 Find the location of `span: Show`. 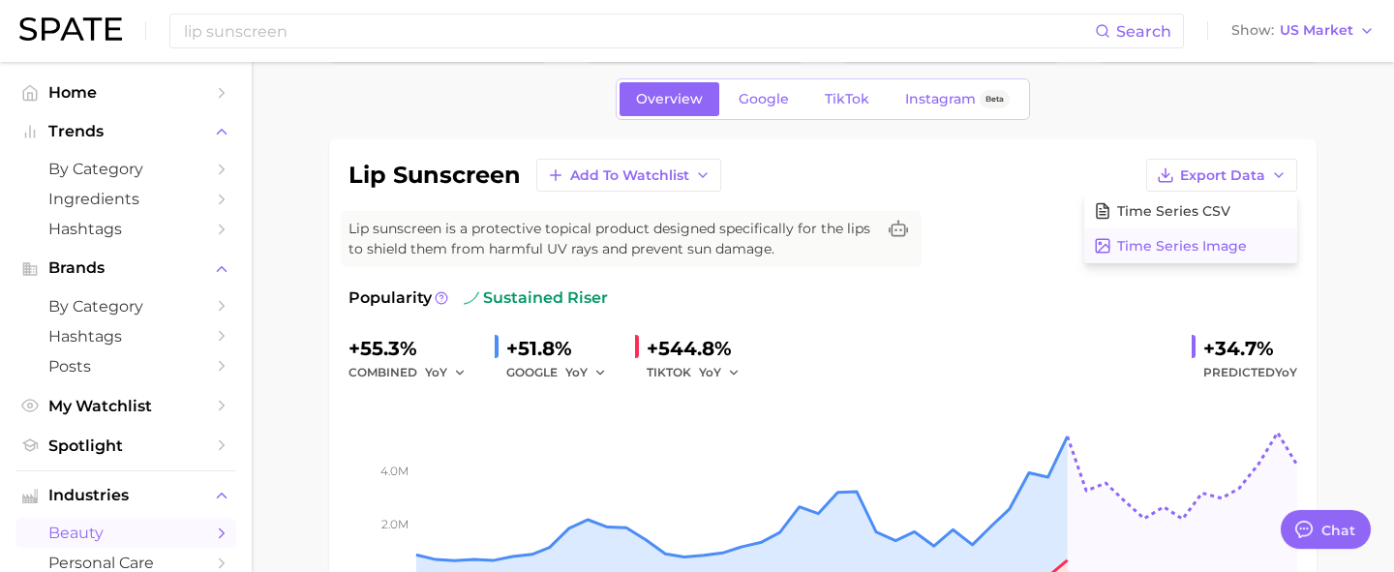

span: Show is located at coordinates (1253, 30).